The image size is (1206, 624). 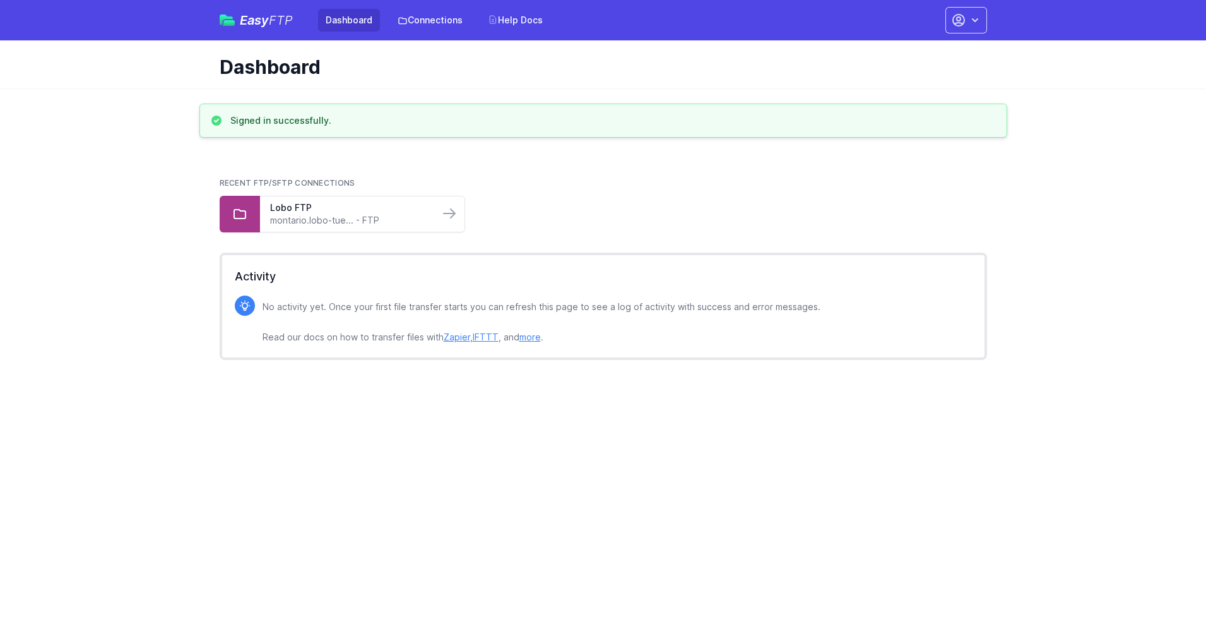 I want to click on img: easyftp_logo.png, so click(x=227, y=20).